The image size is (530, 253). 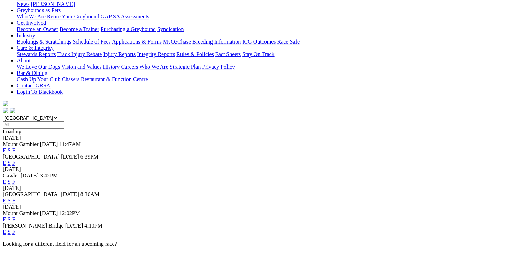 What do you see at coordinates (170, 29) in the screenshot?
I see `a: Syndication` at bounding box center [170, 29].